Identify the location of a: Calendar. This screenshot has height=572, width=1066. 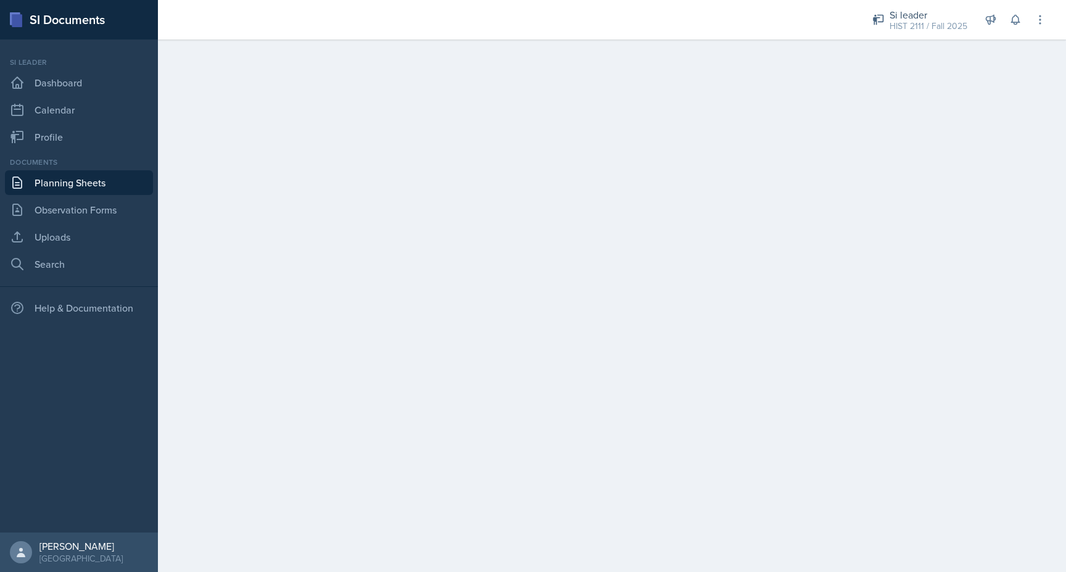
(79, 110).